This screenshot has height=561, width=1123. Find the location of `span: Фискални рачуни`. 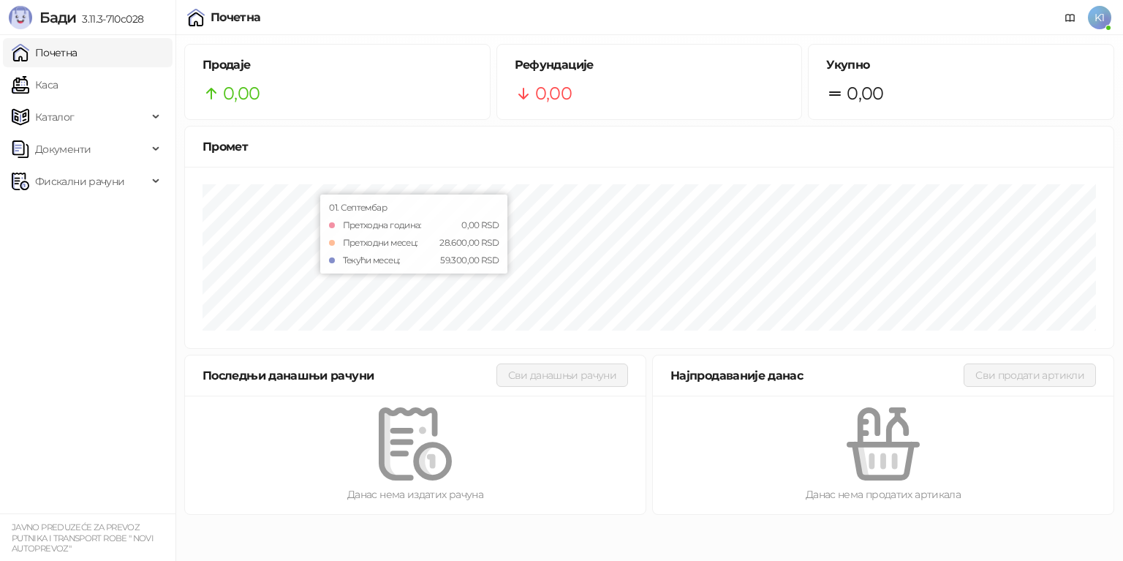

span: Фискални рачуни is located at coordinates (80, 181).